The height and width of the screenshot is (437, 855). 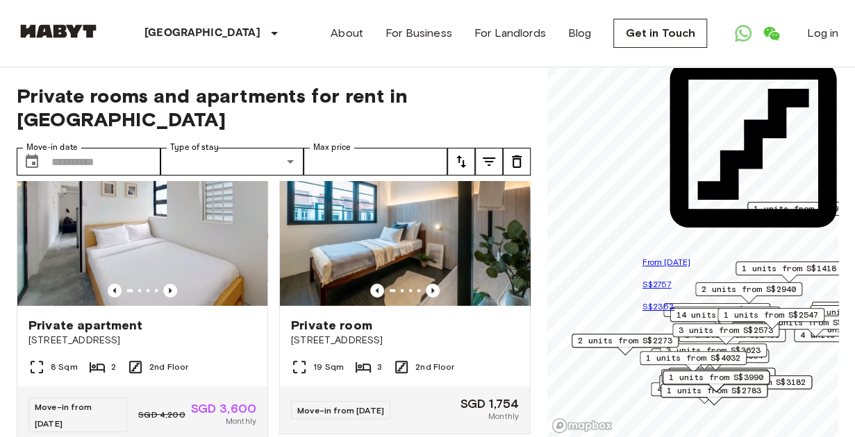 What do you see at coordinates (328, 367) in the screenshot?
I see `span: 19 Sqm` at bounding box center [328, 367].